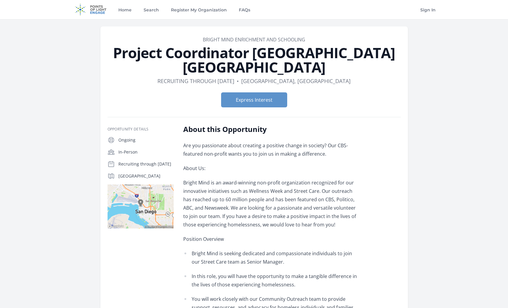  Describe the element at coordinates (271, 129) in the screenshot. I see `h2: About this Opportunity` at that location.